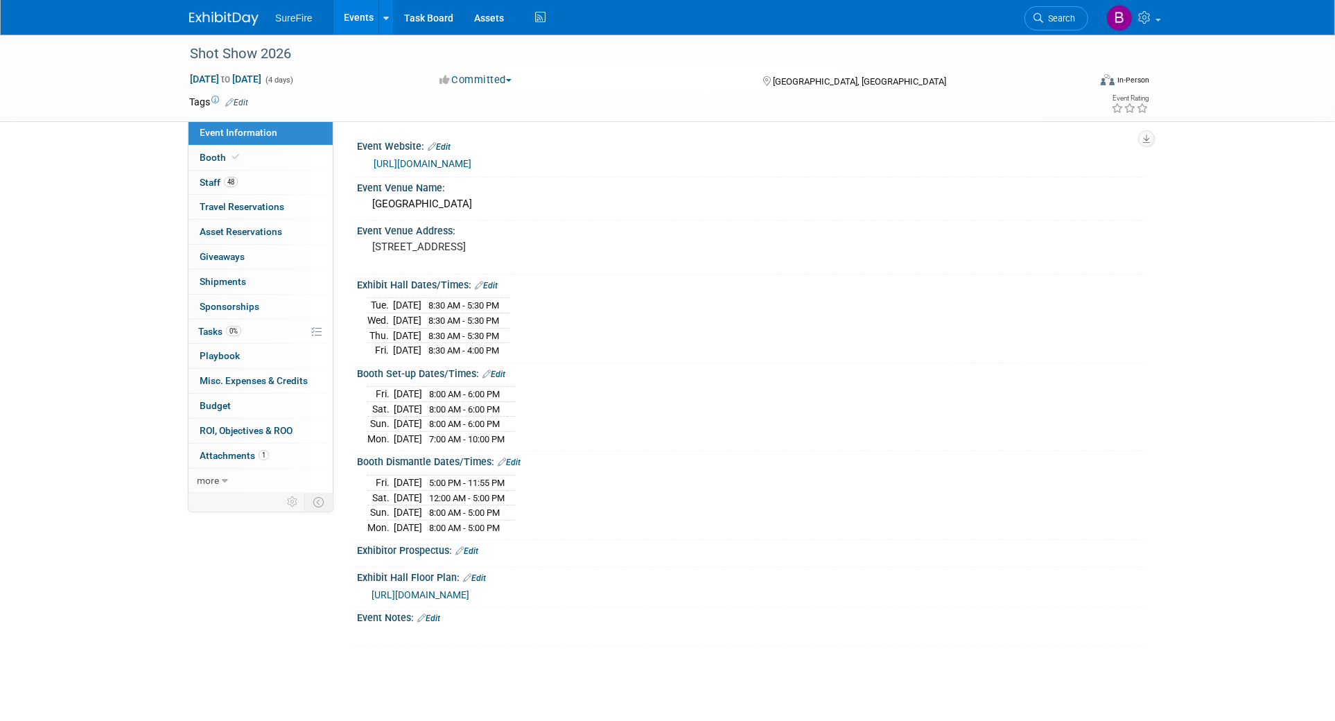  Describe the element at coordinates (234, 455) in the screenshot. I see `span: Attachments` at that location.